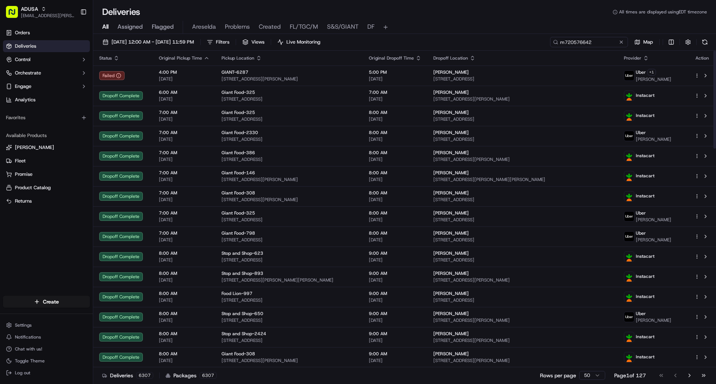 Image resolution: width=716 pixels, height=384 pixels. What do you see at coordinates (46, 60) in the screenshot?
I see `button: Control` at bounding box center [46, 60].